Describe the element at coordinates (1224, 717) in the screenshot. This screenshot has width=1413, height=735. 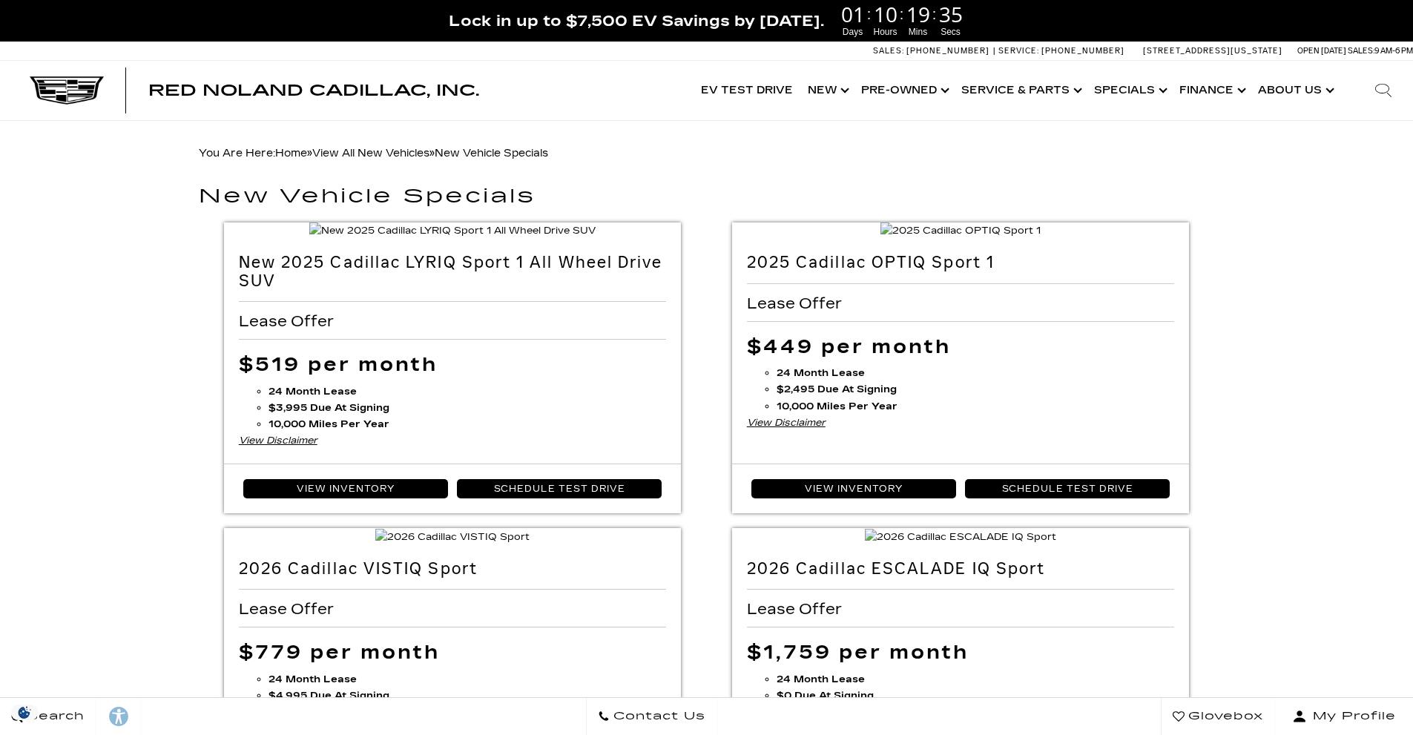
I see `span: Glovebox` at that location.